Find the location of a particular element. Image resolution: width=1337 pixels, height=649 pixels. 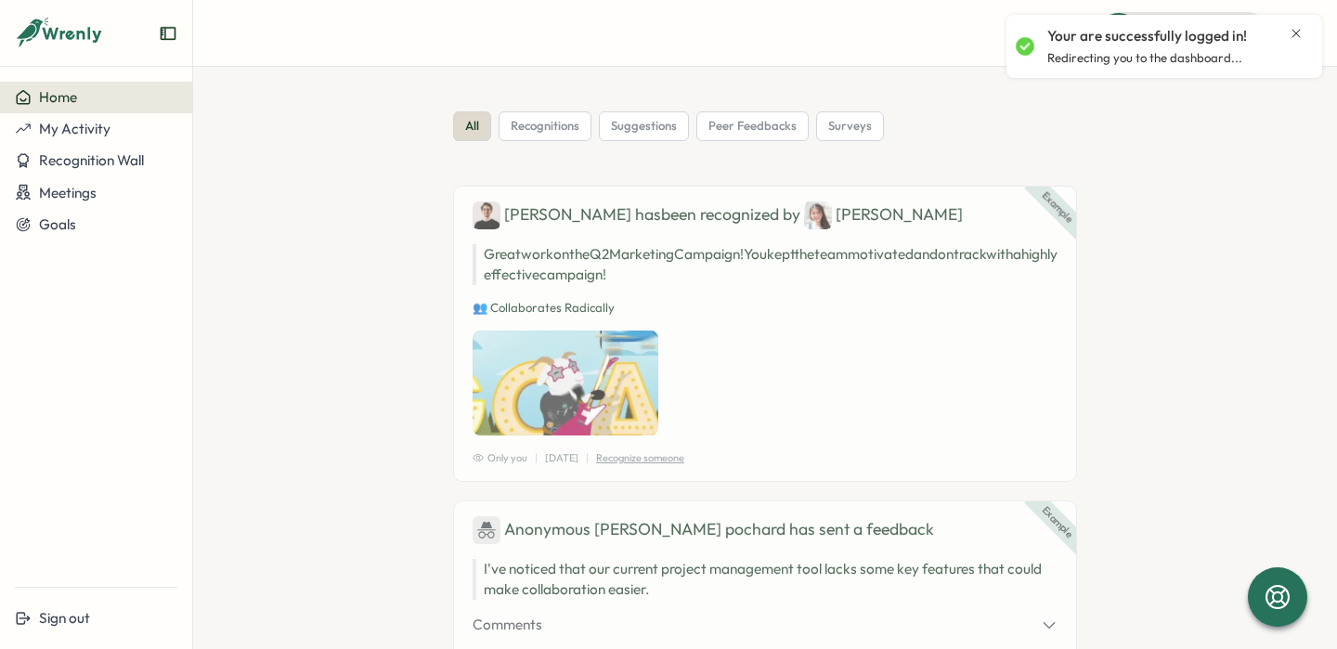

span: Recognition Wall is located at coordinates (91, 160).